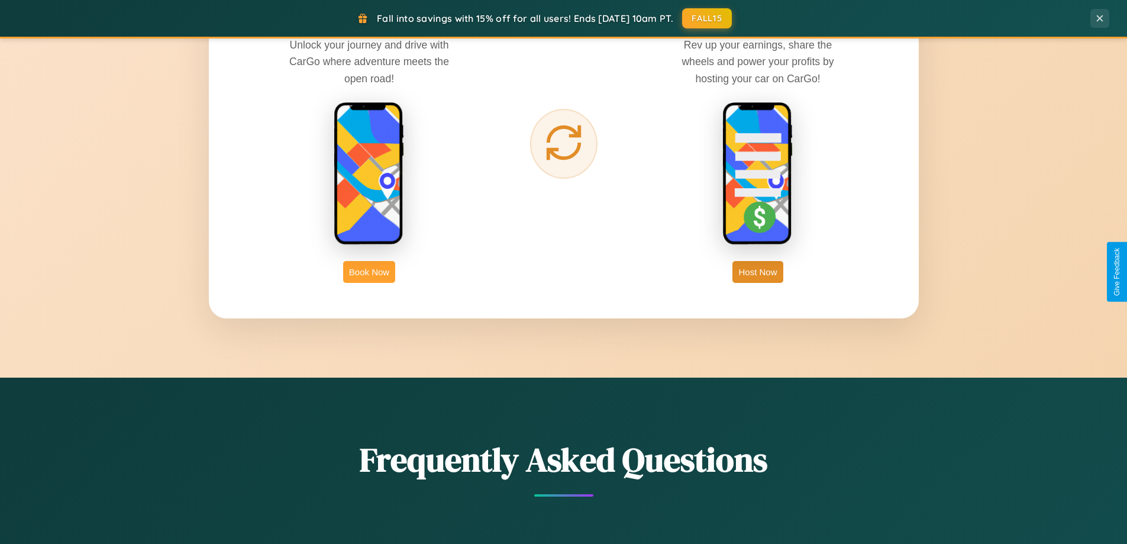  Describe the element at coordinates (758, 62) in the screenshot. I see `p: Rev up your earnings, share the wheels and power your profits by hosting your car on CarGo!` at that location.